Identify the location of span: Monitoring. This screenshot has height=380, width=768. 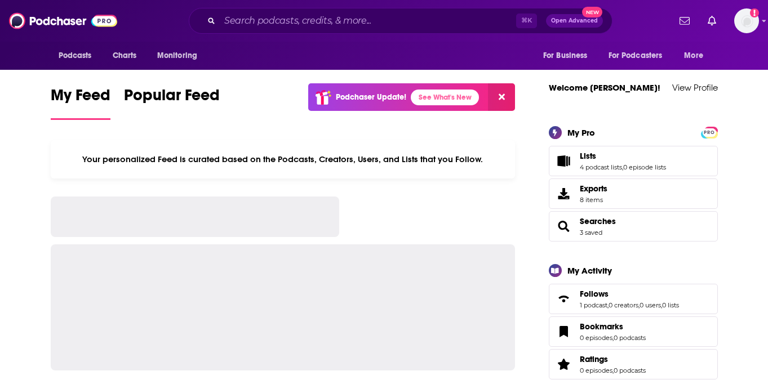
(177, 56).